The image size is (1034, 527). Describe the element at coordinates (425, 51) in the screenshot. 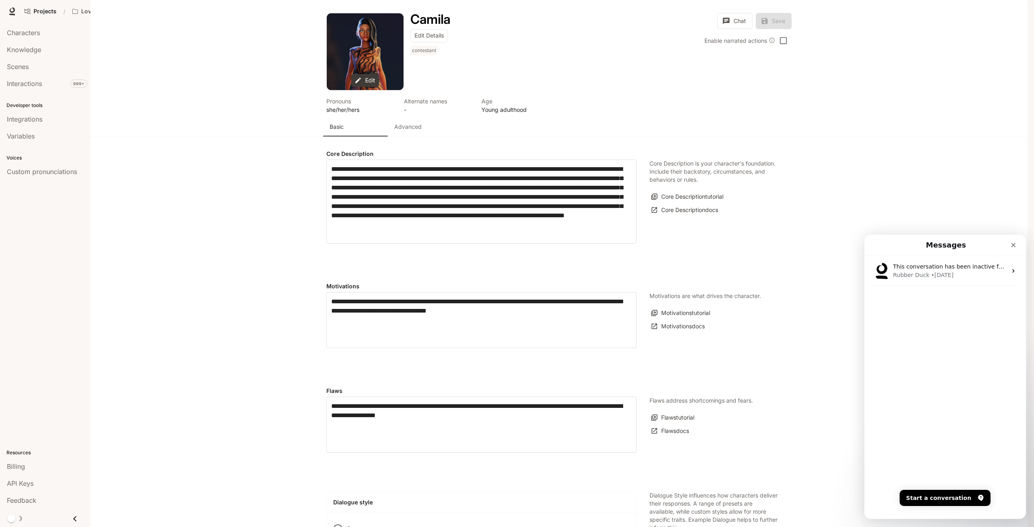

I see `span: contestant` at that location.